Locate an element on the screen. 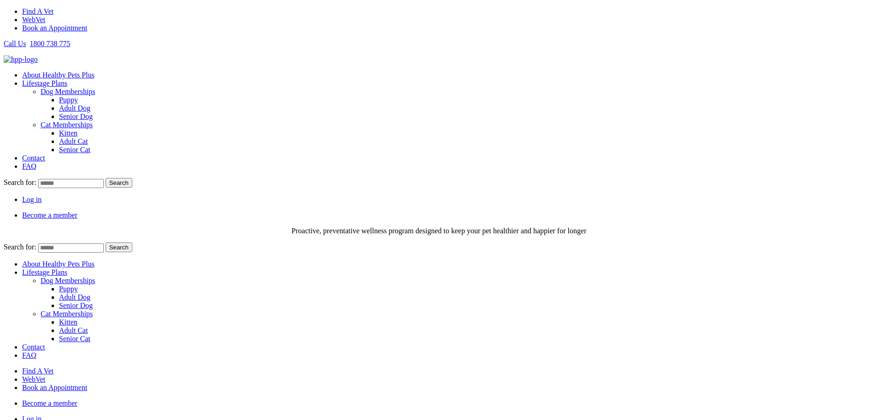 This screenshot has width=878, height=420. img: hpp-logo is located at coordinates (21, 59).